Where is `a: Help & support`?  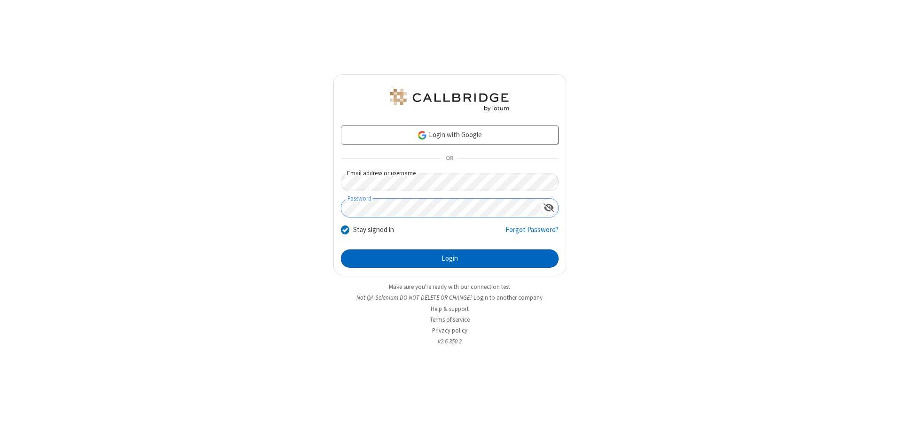 a: Help & support is located at coordinates (450, 309).